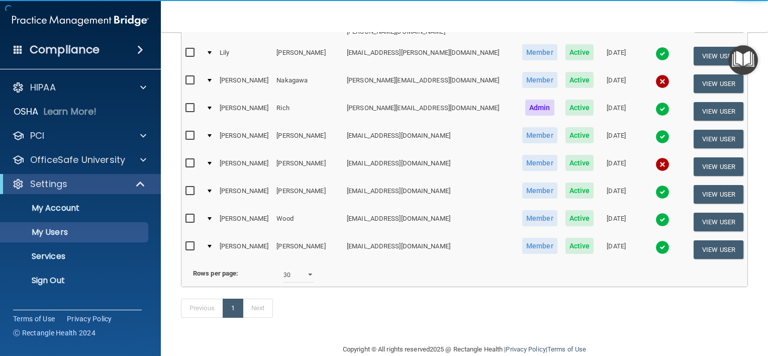 Image resolution: width=768 pixels, height=356 pixels. Describe the element at coordinates (64, 50) in the screenshot. I see `h4: Compliance` at that location.